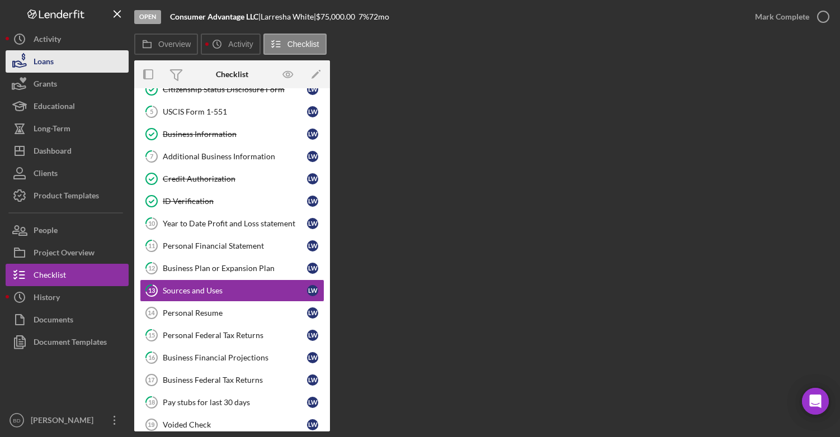 This screenshot has height=437, width=840. I want to click on tspan: 7, so click(152, 156).